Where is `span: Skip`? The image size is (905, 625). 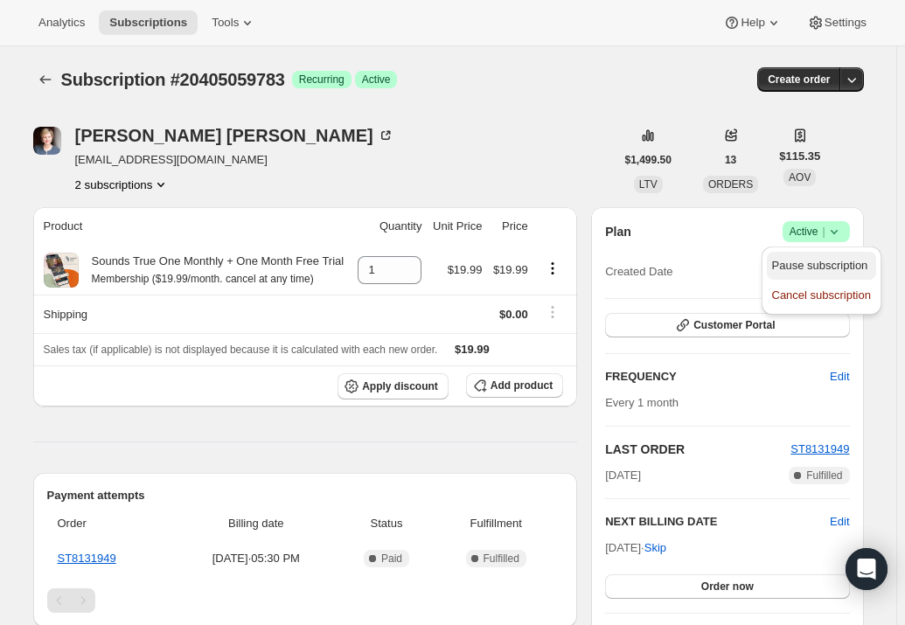
span: Skip is located at coordinates (655, 548).